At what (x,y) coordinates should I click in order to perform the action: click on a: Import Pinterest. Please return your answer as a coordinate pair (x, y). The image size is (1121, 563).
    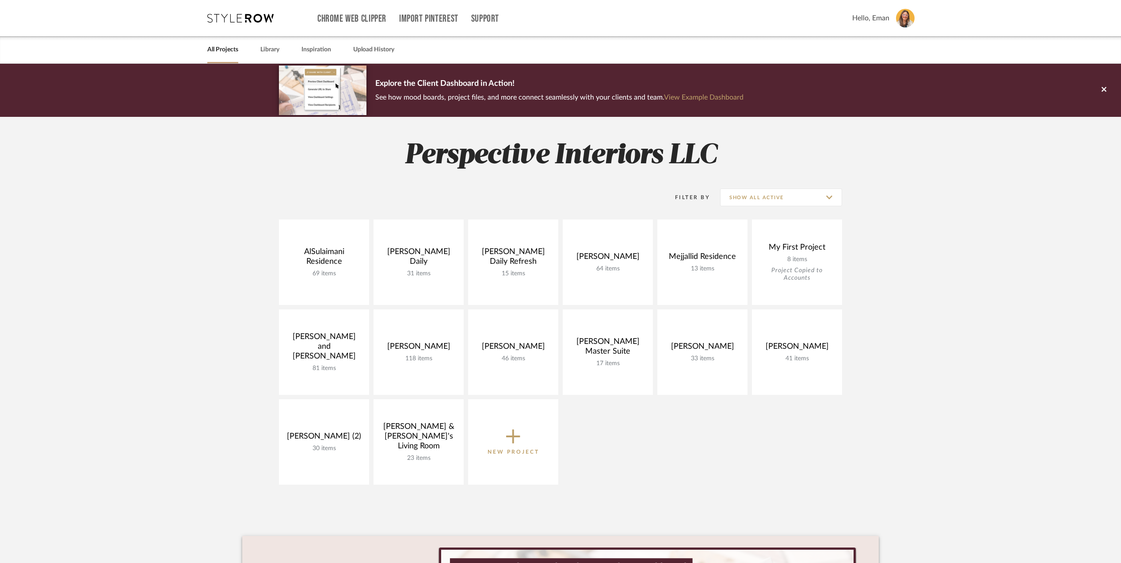
    Looking at the image, I should click on (429, 19).